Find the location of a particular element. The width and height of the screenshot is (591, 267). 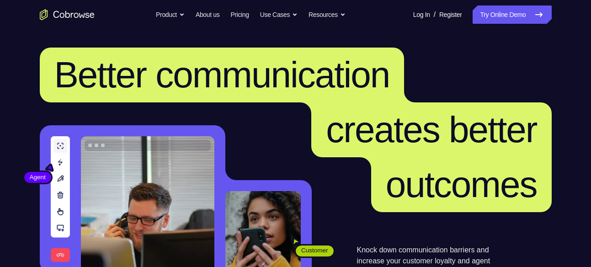

a: About us is located at coordinates (208, 15).